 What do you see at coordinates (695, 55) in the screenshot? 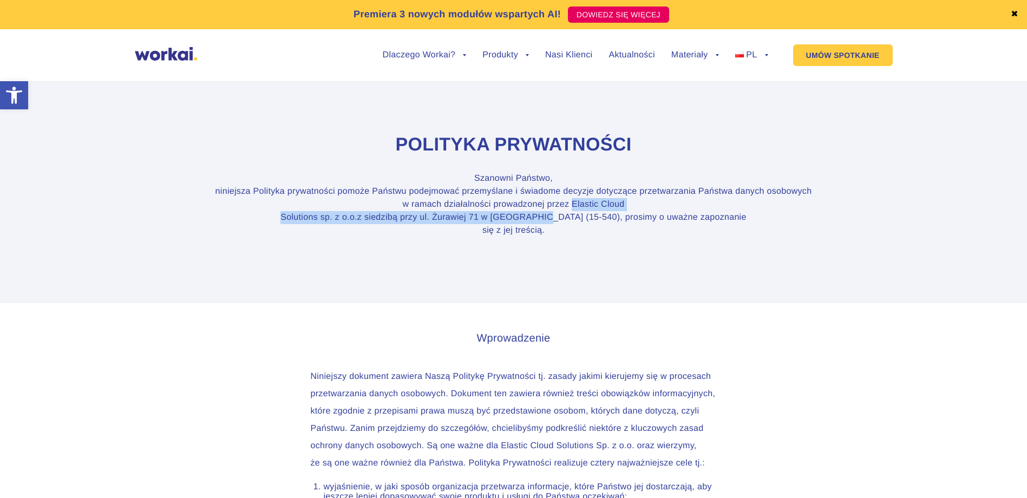
I see `a: Materiały` at bounding box center [695, 55].